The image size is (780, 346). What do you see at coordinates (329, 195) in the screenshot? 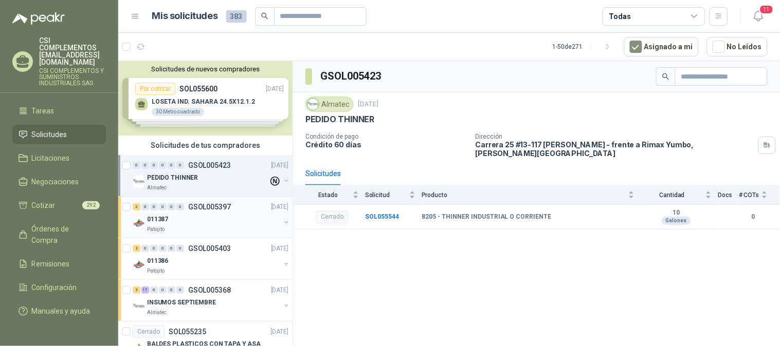
I see `th: Estado` at bounding box center [329, 195].